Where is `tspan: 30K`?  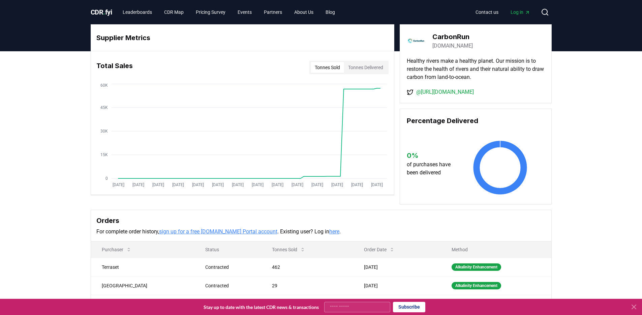 tspan: 30K is located at coordinates (104, 131).